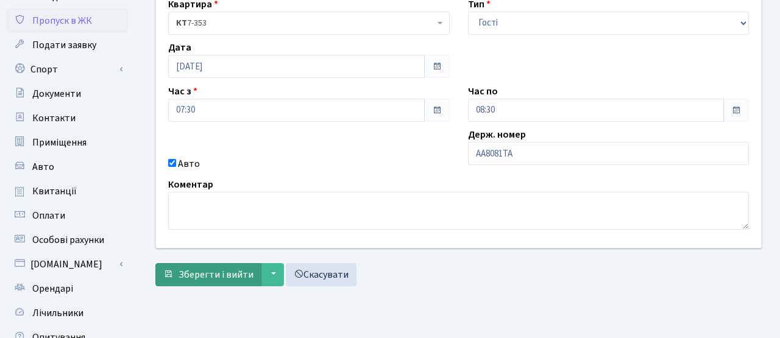  I want to click on span: Подати заявку, so click(64, 45).